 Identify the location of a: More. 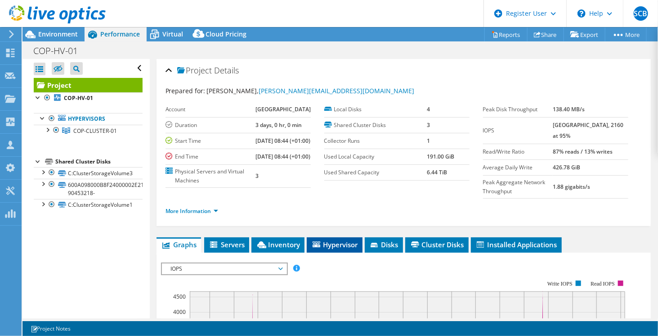
(626, 34).